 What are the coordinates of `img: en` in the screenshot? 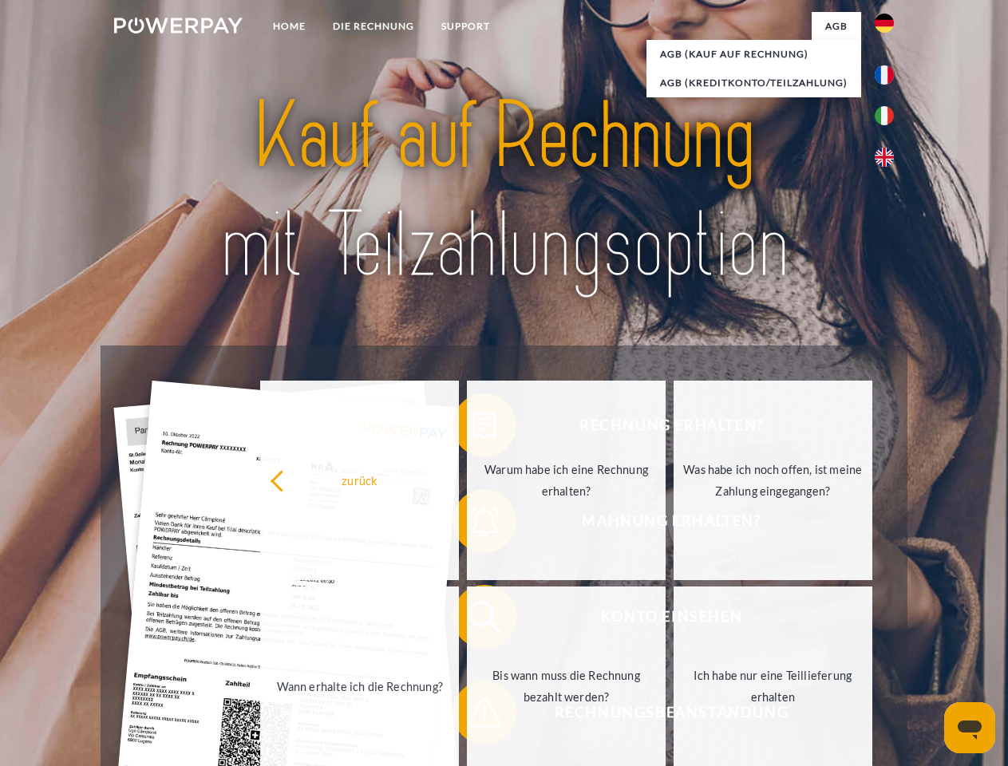 It's located at (884, 157).